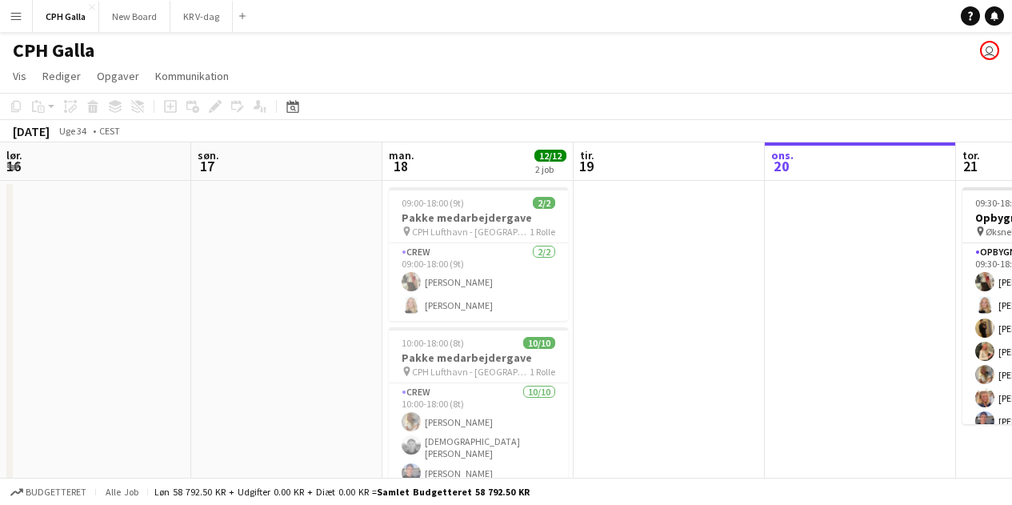 This screenshot has width=1012, height=505. Describe the element at coordinates (550, 155) in the screenshot. I see `span: 12/12` at that location.